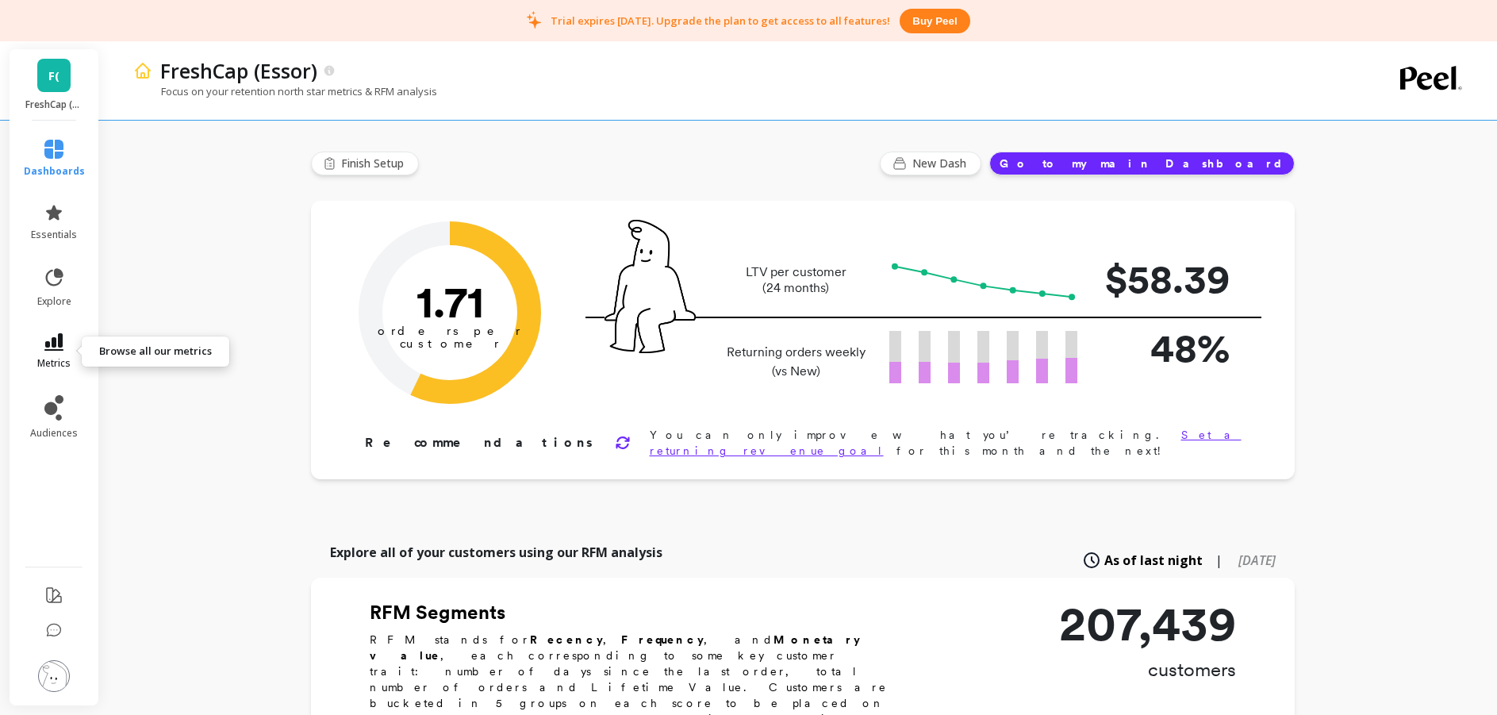 The image size is (1497, 715). I want to click on p: Focus on your retention north star metrics & RFM analysis, so click(285, 91).